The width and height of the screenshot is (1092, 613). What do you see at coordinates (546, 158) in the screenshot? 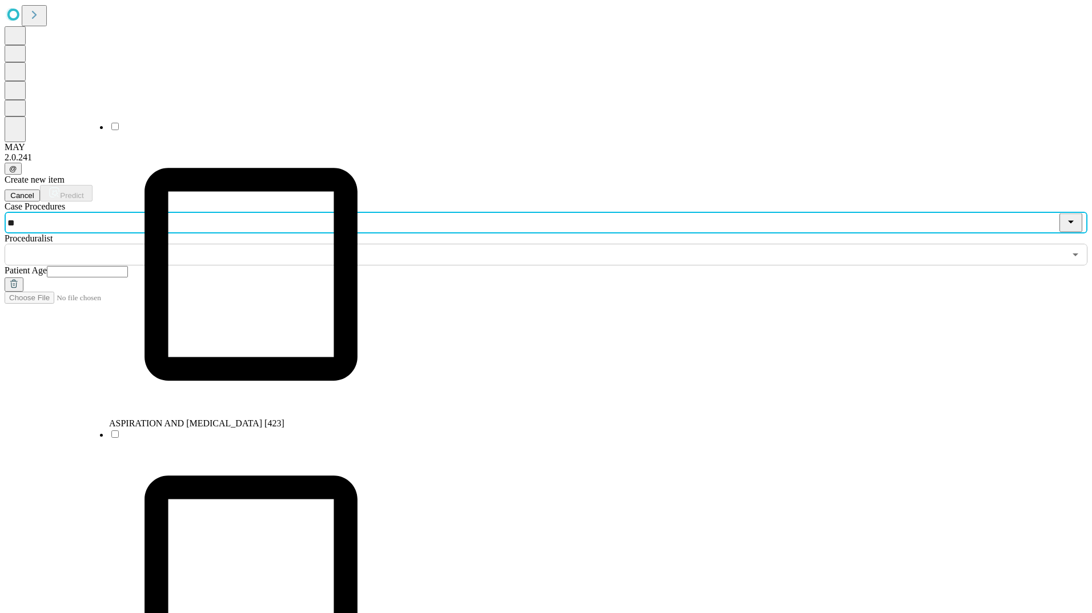
I see `div: 2.0.241` at bounding box center [546, 158].